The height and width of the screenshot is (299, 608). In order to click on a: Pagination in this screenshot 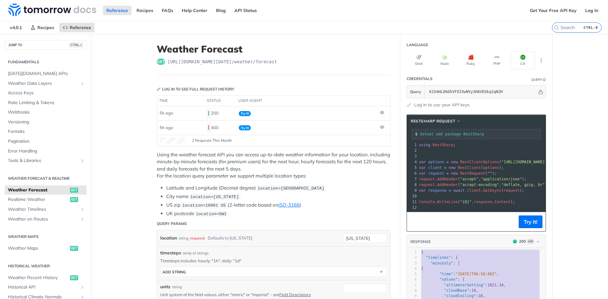, I will do `click(46, 142)`.